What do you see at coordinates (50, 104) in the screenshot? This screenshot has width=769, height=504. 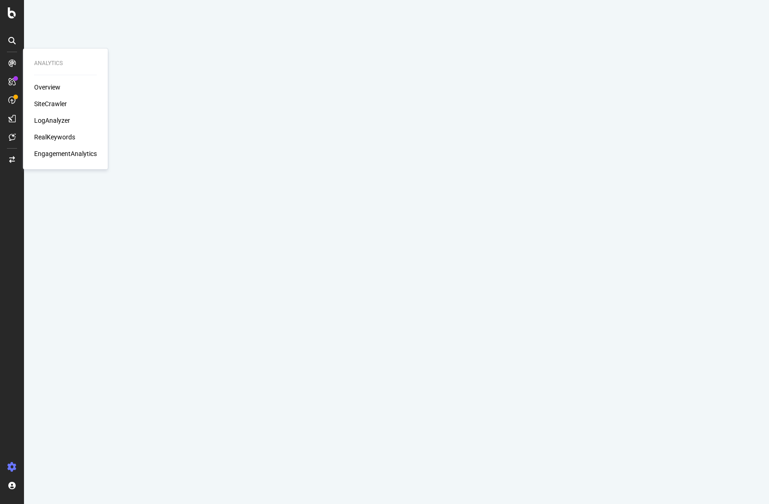 I see `a: SiteCrawler` at bounding box center [50, 104].